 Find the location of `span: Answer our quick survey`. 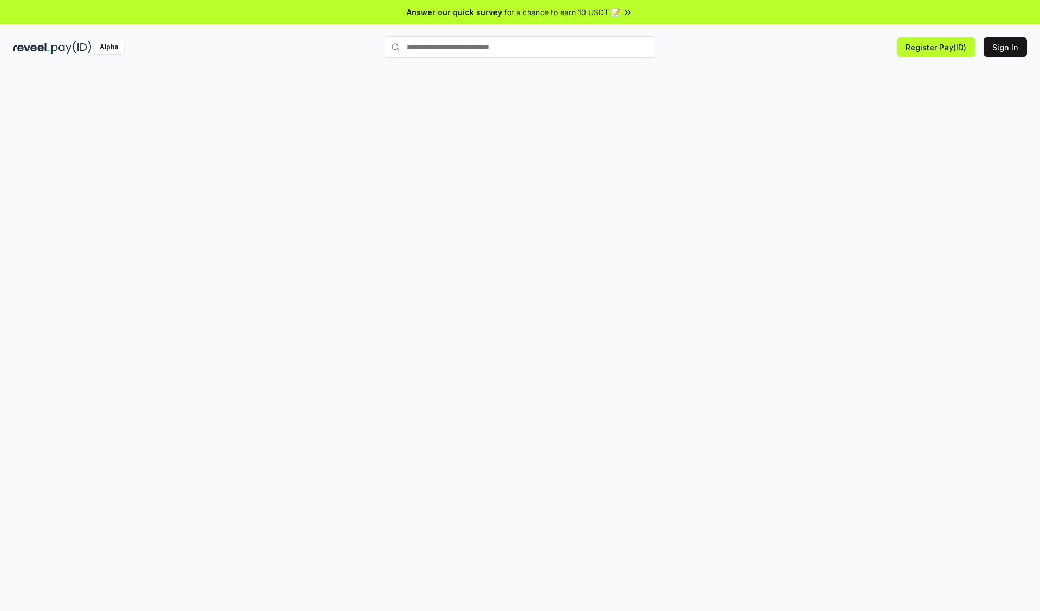

span: Answer our quick survey is located at coordinates (454, 12).